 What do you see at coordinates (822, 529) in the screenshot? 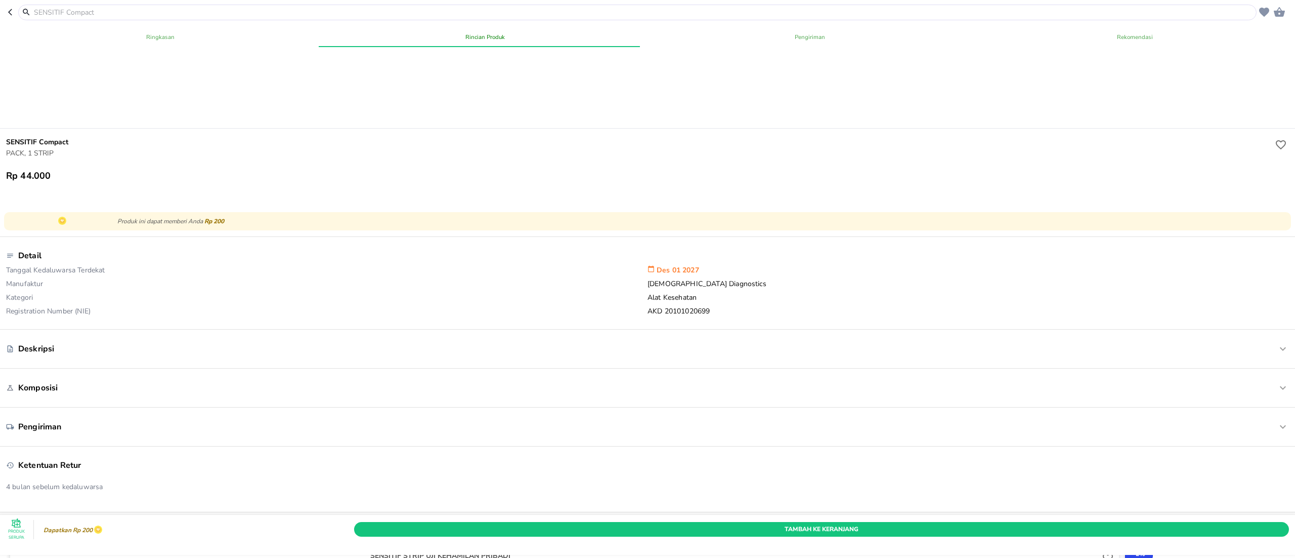
I see `button: Tambah Ke Keranjang` at bounding box center [822, 529].